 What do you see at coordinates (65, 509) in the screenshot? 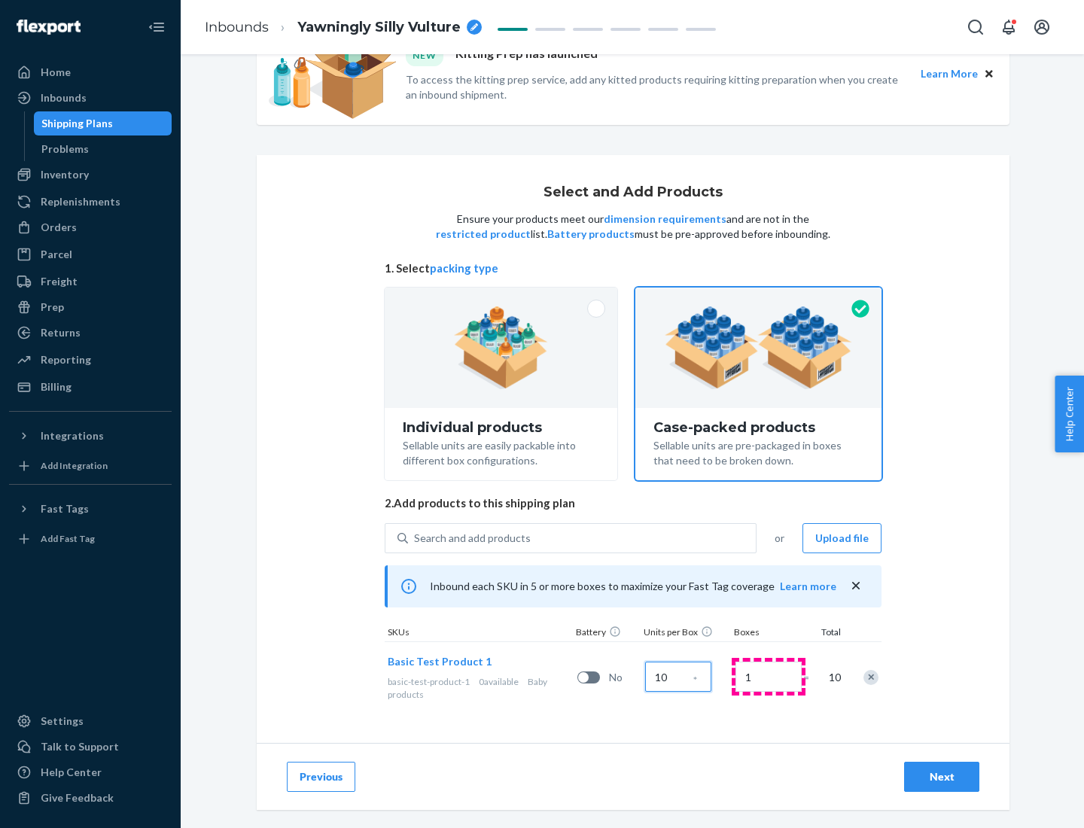
I see `div: Fast Tags` at bounding box center [65, 509].